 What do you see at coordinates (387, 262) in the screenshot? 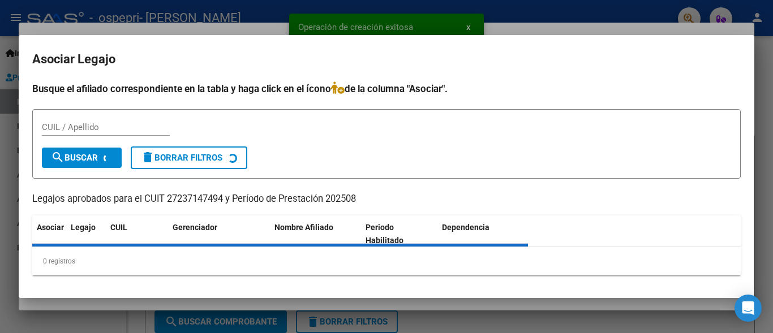
I see `div: 0 registros` at bounding box center [387, 262].